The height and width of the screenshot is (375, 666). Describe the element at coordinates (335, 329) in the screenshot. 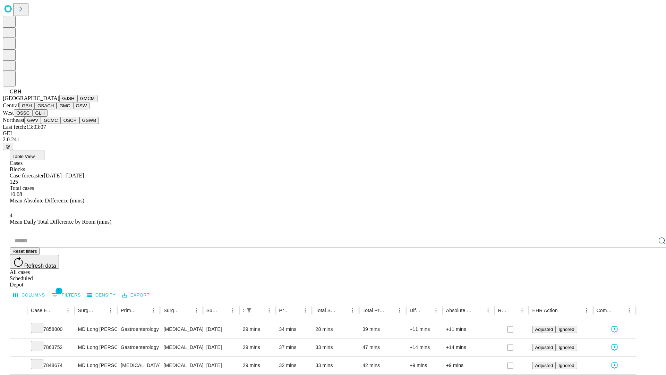

I see `div: 28 mins` at that location.